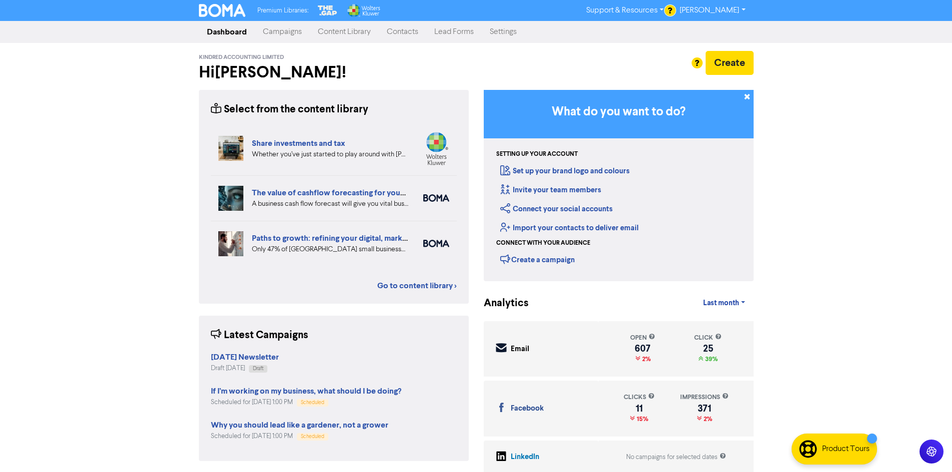 Image resolution: width=952 pixels, height=472 pixels. What do you see at coordinates (363, 10) in the screenshot?
I see `img: Wolters Kluwer` at bounding box center [363, 10].